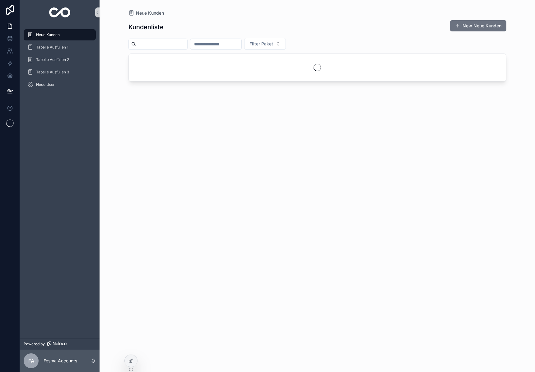 This screenshot has height=372, width=535. What do you see at coordinates (34, 344) in the screenshot?
I see `span: Powered by` at bounding box center [34, 344].